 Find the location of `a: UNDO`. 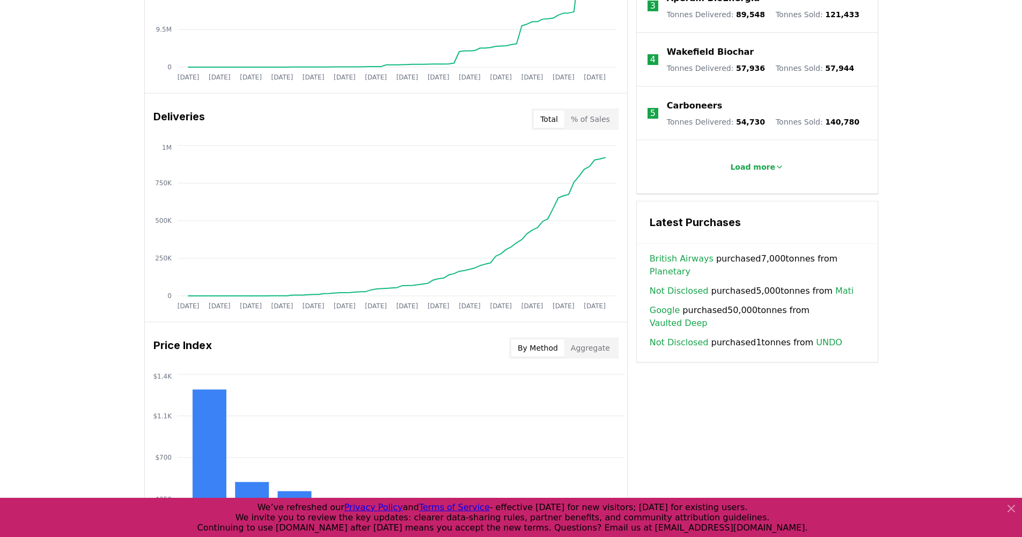

a: UNDO is located at coordinates (829, 342).